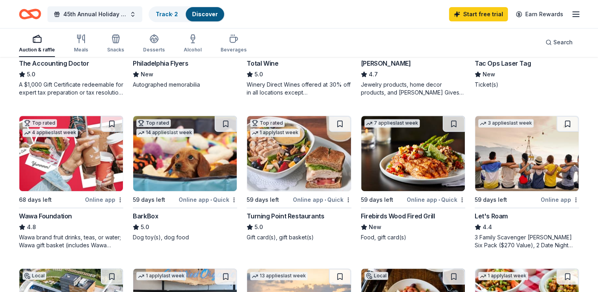  What do you see at coordinates (185, 237) in the screenshot?
I see `div: Dog toy(s), dog food` at bounding box center [185, 237].